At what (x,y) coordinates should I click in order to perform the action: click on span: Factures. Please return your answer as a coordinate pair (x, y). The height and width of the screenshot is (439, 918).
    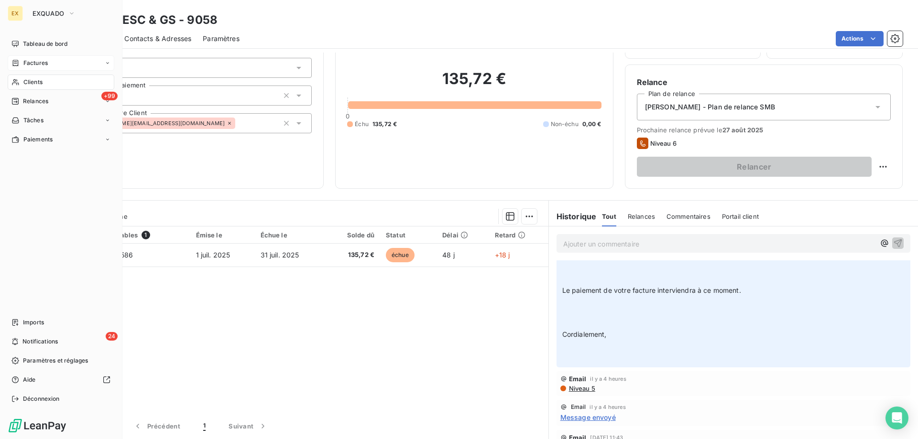
    Looking at the image, I should click on (35, 63).